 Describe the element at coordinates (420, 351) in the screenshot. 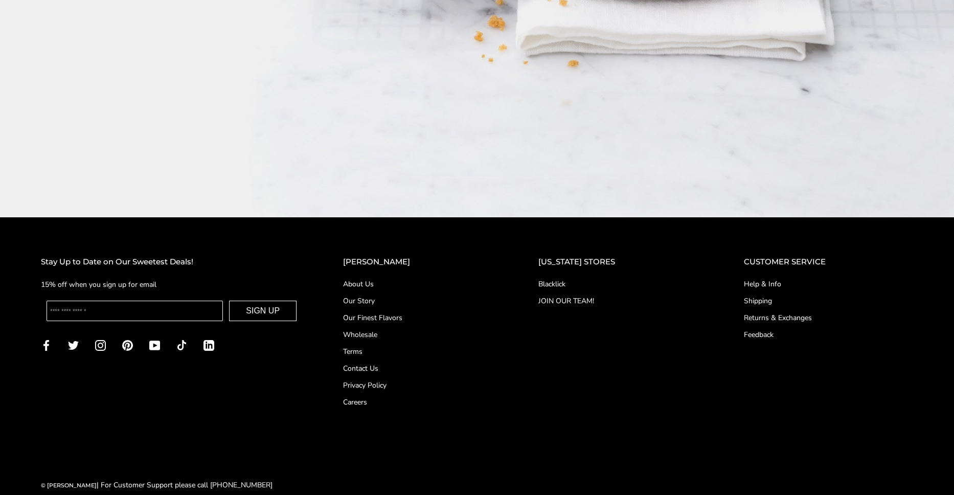

I see `a: Terms` at that location.